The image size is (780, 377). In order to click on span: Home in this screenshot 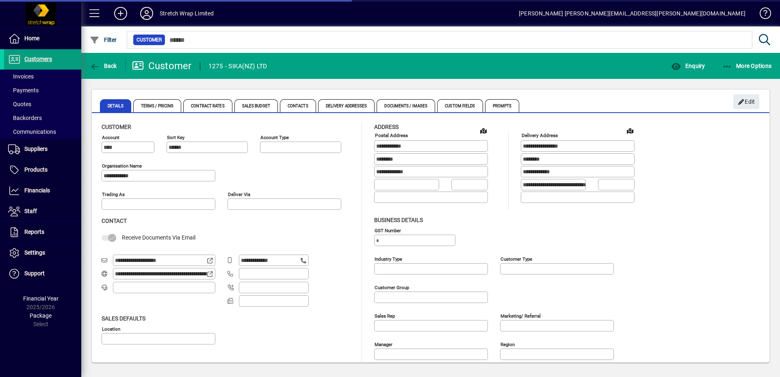, I will do `click(32, 38)`.